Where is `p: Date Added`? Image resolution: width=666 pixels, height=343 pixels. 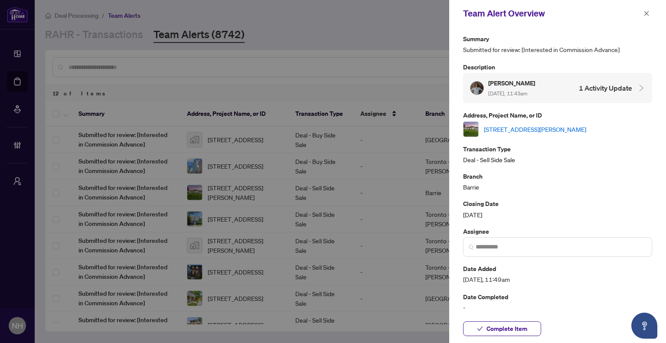 p: Date Added is located at coordinates (558, 269).